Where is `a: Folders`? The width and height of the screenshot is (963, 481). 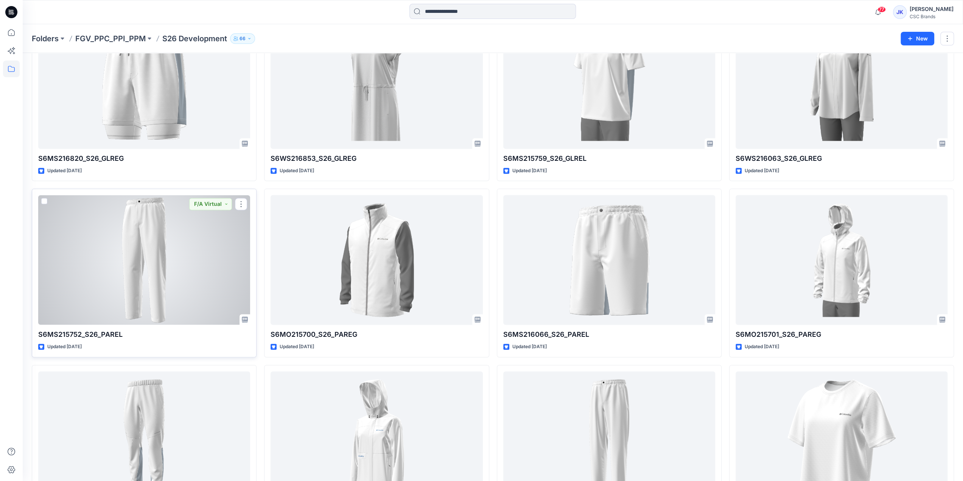
a: Folders is located at coordinates (45, 39).